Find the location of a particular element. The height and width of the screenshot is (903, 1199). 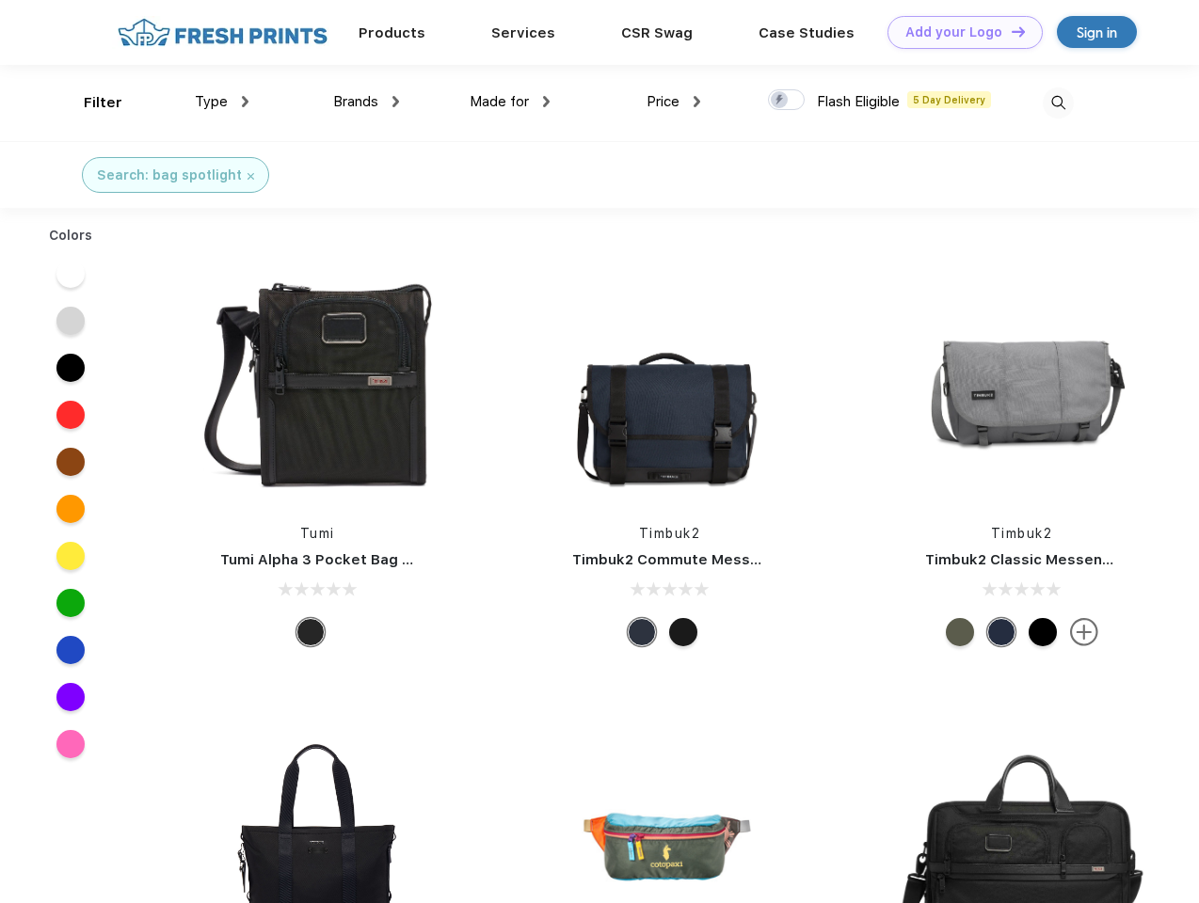

a: Tumi is located at coordinates (317, 534).